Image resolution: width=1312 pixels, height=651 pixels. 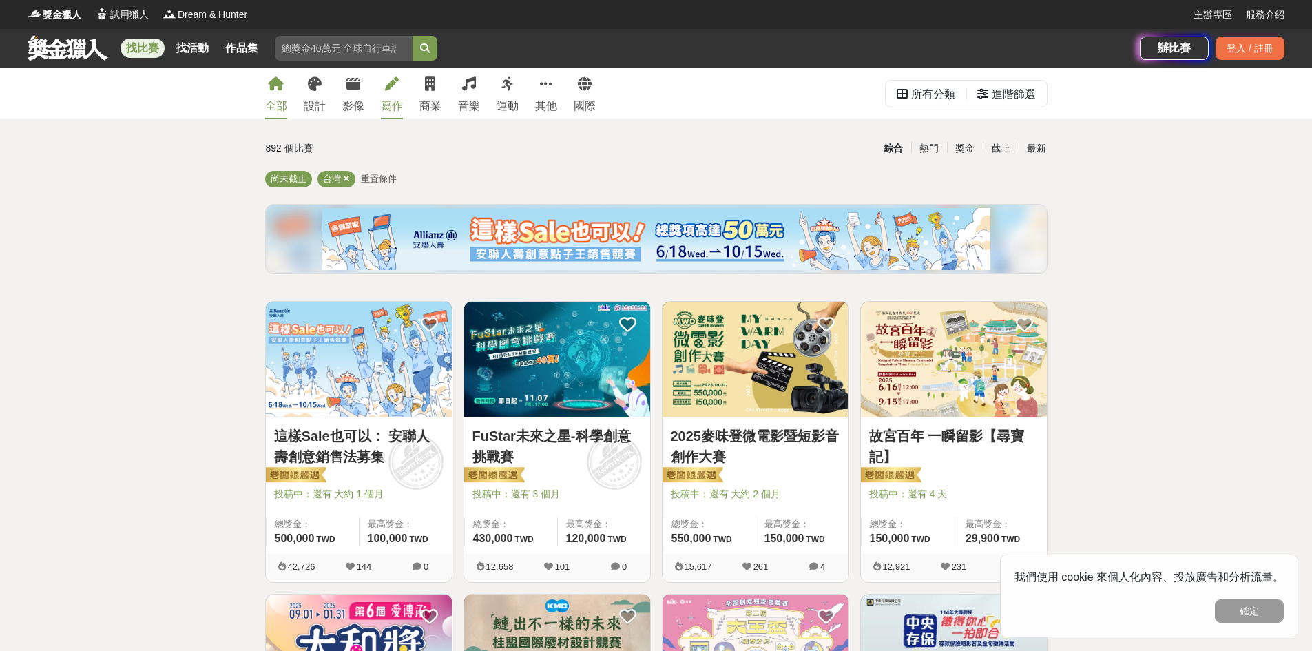 What do you see at coordinates (1148, 576) in the screenshot?
I see `span: 我們使用 cookie 來個人化內容、投放廣告和分析流量。` at bounding box center [1148, 576].